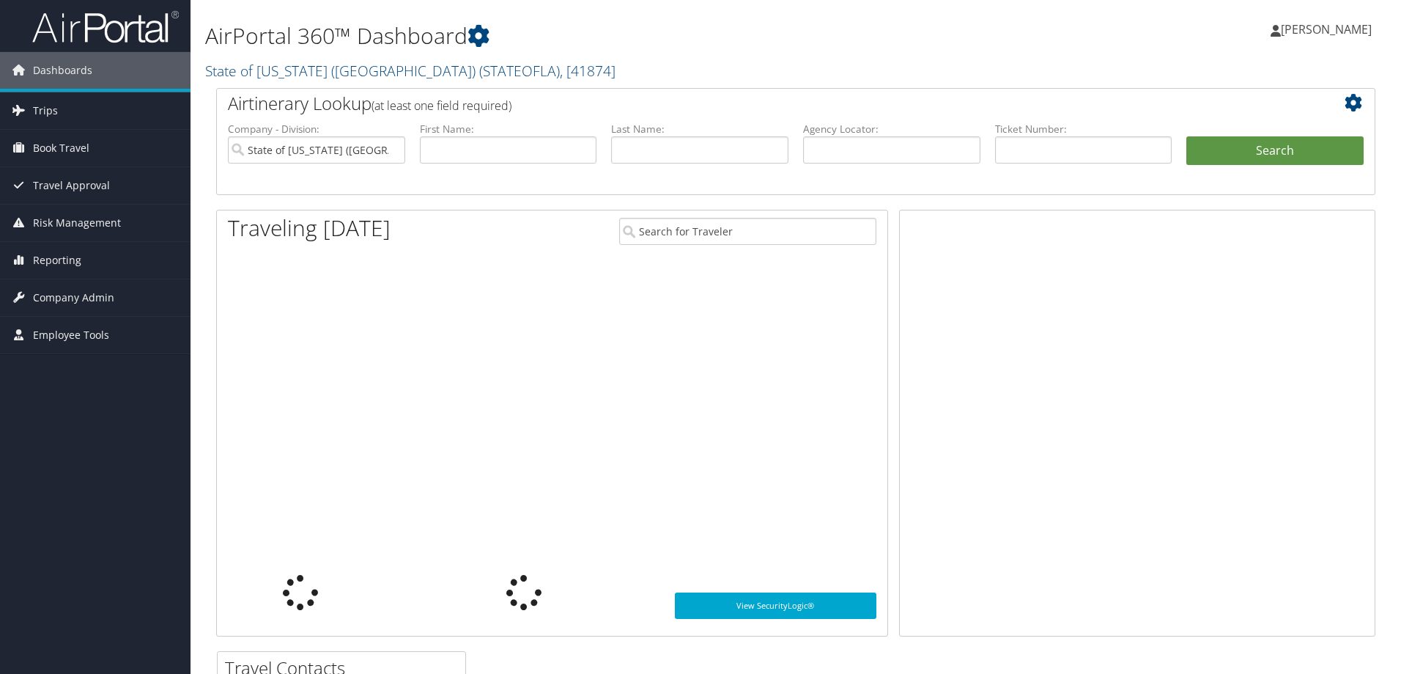 The width and height of the screenshot is (1401, 674). What do you see at coordinates (317, 129) in the screenshot?
I see `label: Company - Division:` at bounding box center [317, 129].